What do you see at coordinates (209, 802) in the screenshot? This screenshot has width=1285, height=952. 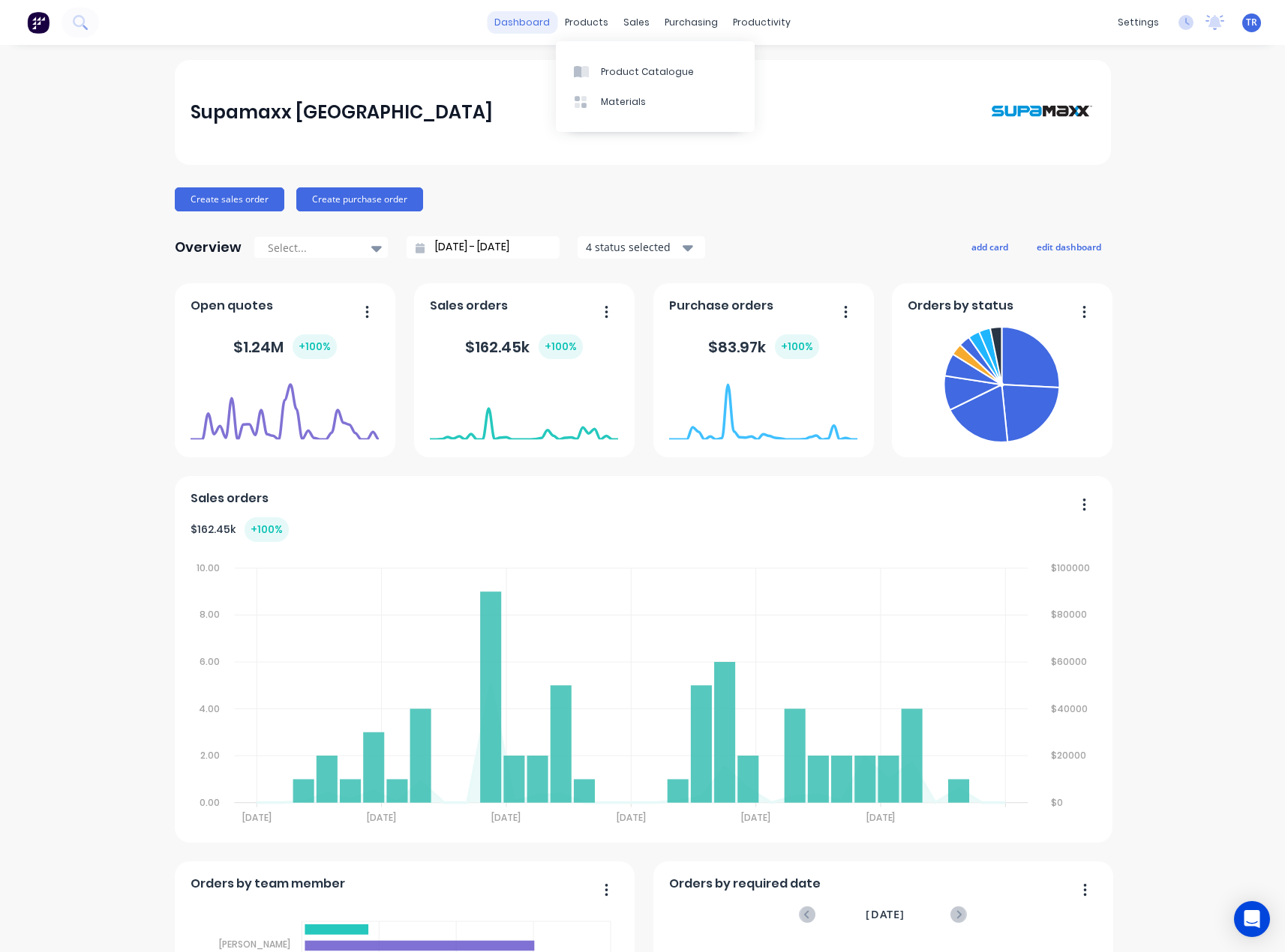 I see `tspan: 0.00` at bounding box center [209, 802].